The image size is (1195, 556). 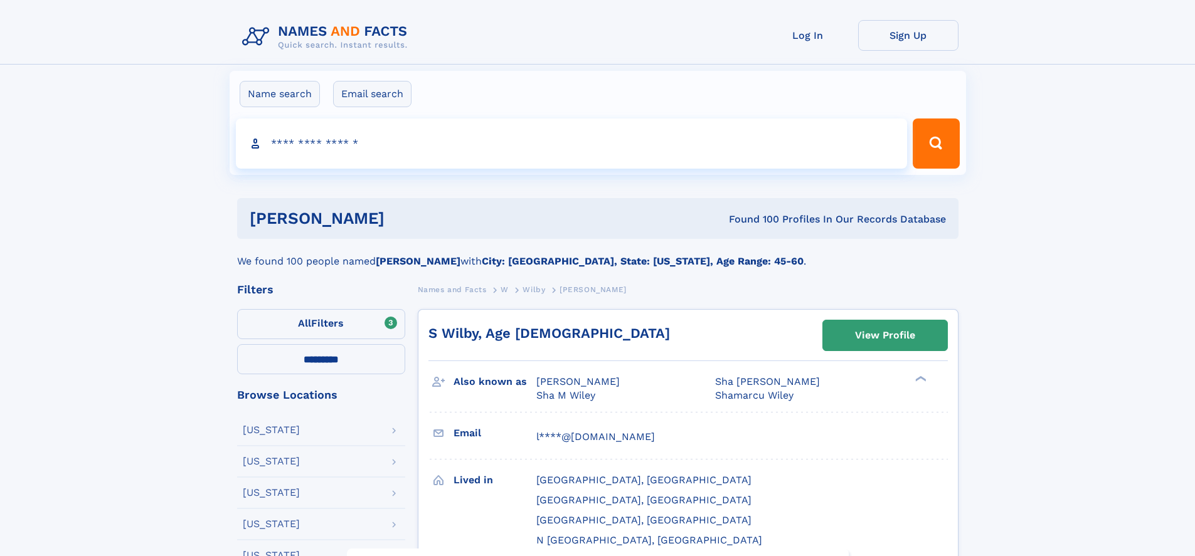 I want to click on img: Logo Names and Facts, so click(x=327, y=37).